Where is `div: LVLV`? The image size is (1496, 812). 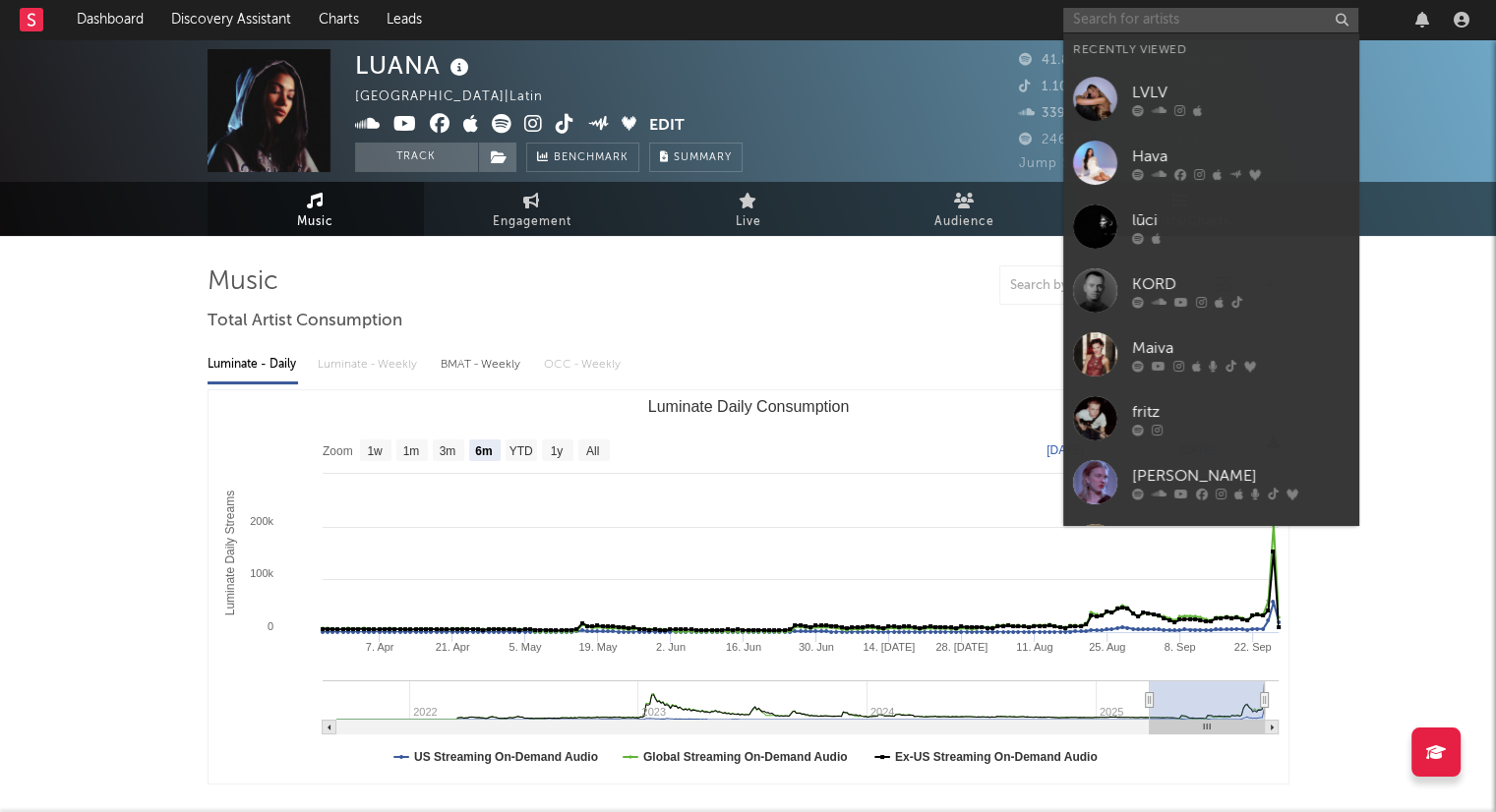 div: LVLV is located at coordinates (1241, 93).